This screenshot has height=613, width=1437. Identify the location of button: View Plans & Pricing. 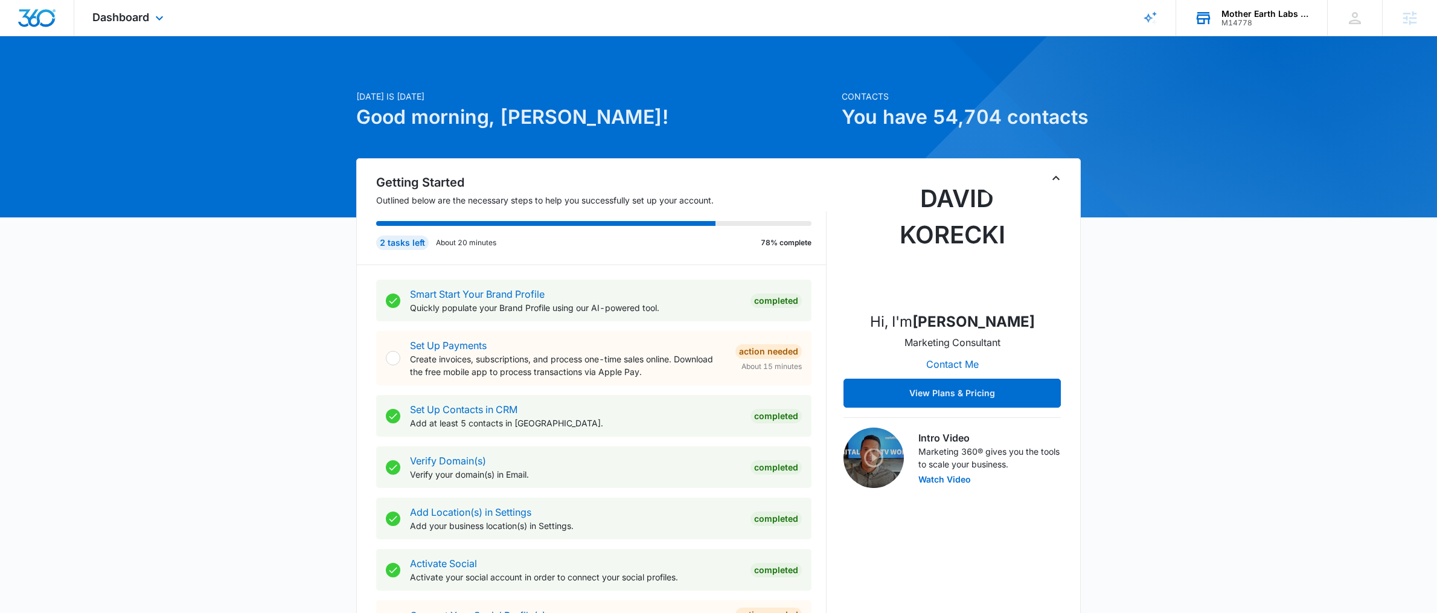
(952, 393).